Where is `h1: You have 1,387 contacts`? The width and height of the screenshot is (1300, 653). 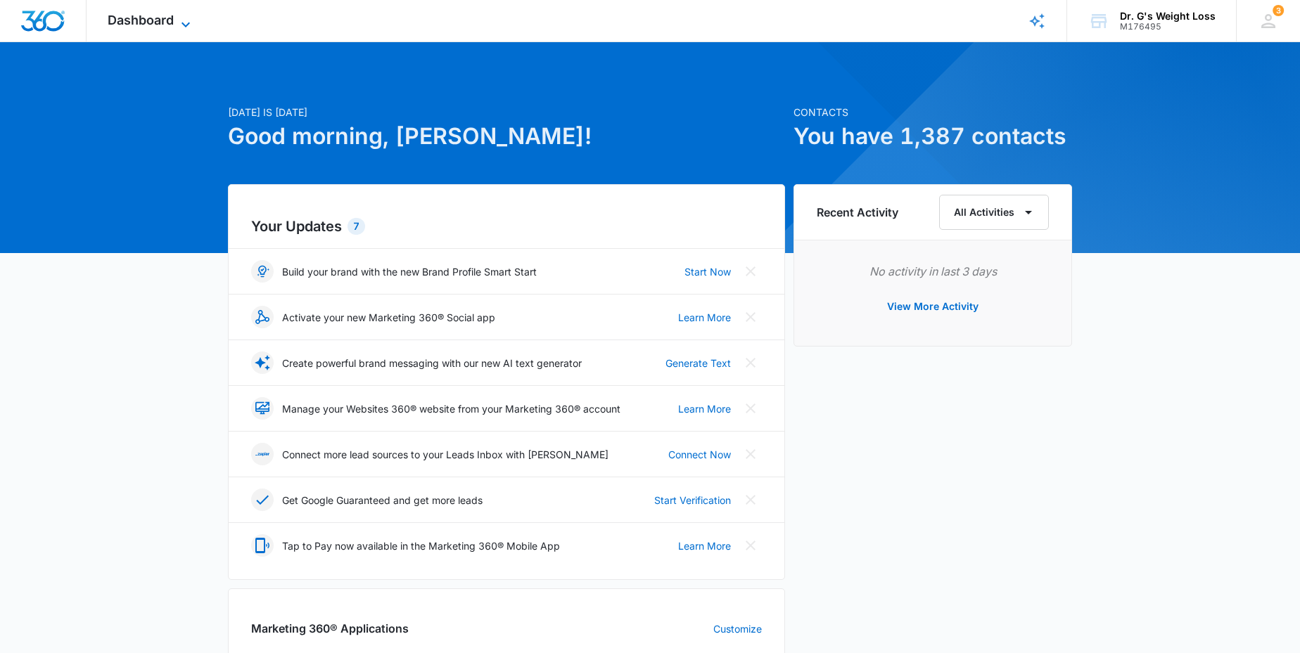 h1: You have 1,387 contacts is located at coordinates (933, 136).